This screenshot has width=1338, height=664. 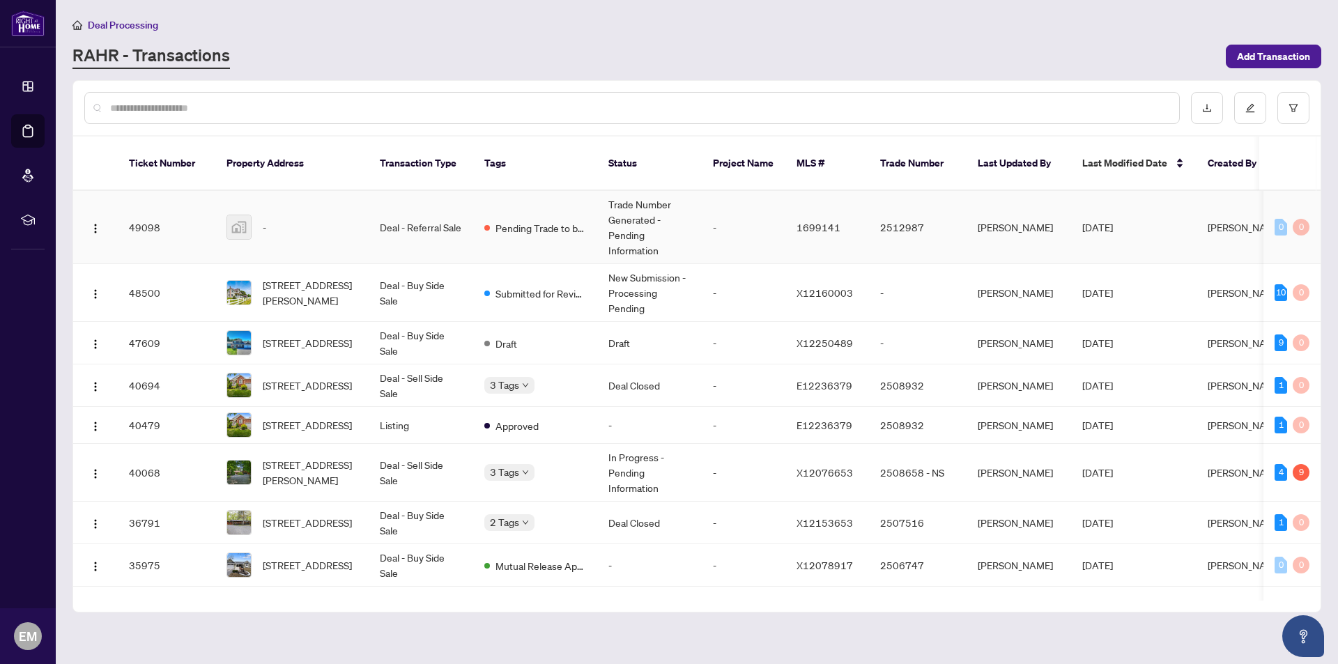 I want to click on div: 9, so click(x=1281, y=343).